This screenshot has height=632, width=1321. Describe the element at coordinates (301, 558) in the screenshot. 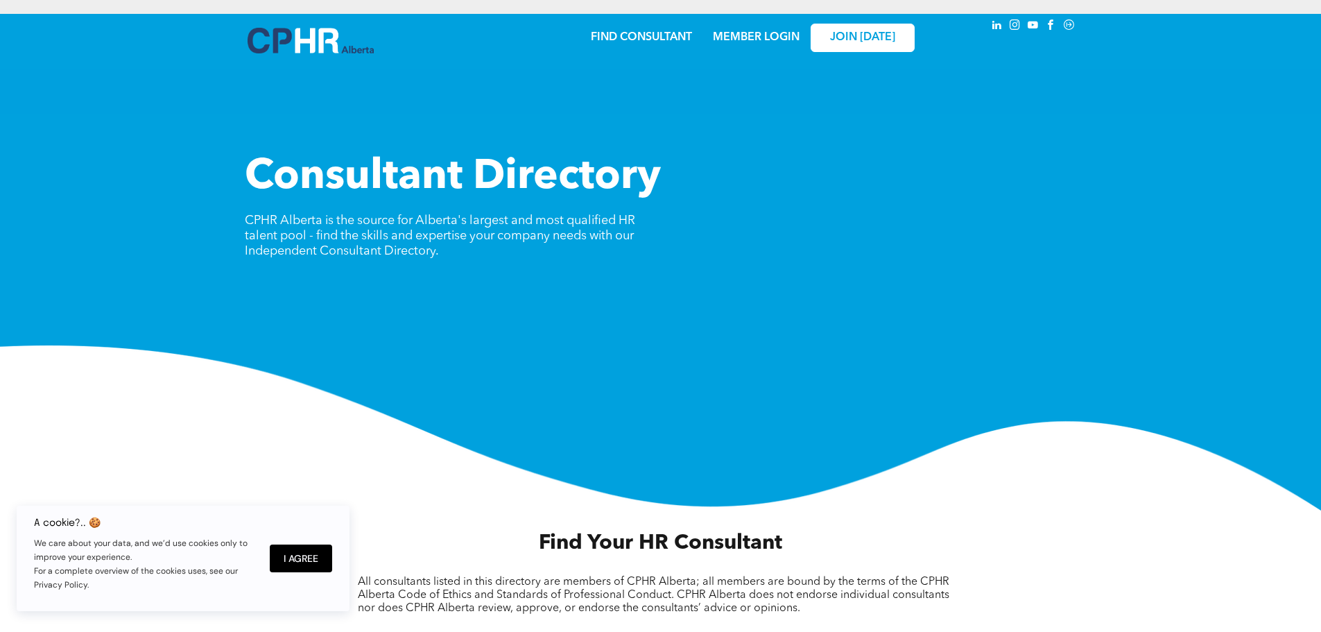

I see `button: I Agree` at that location.